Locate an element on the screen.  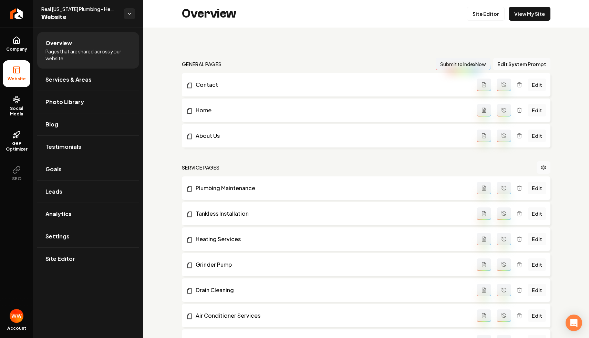
a: Tankless Installation is located at coordinates (332, 214).